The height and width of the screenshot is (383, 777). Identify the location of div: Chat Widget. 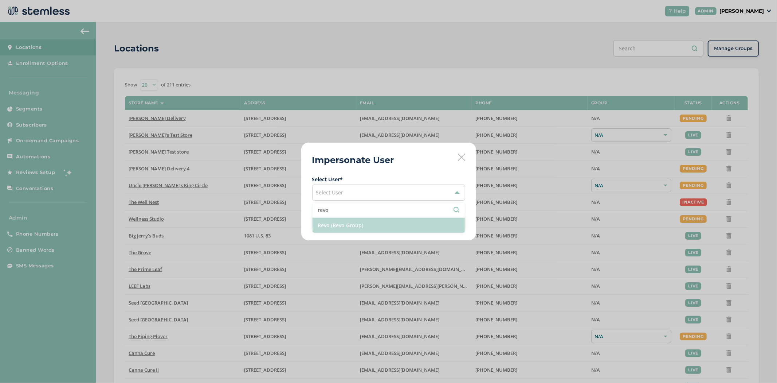
(759, 365).